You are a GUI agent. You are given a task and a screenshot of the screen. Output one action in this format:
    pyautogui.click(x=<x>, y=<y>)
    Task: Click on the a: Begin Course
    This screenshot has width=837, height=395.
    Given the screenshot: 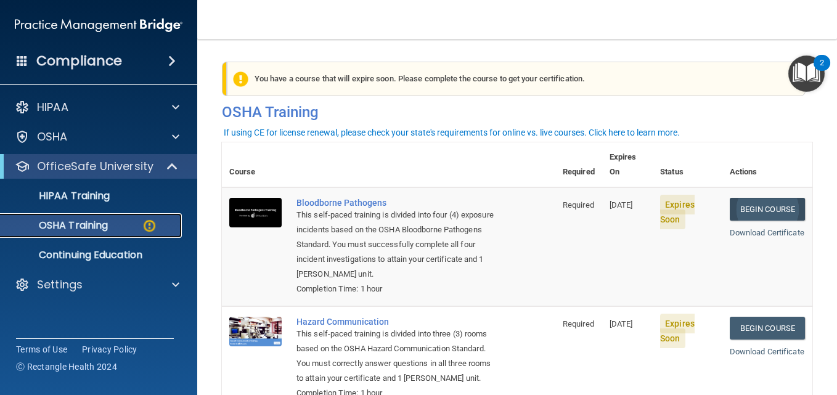 What is the action you would take?
    pyautogui.click(x=767, y=209)
    